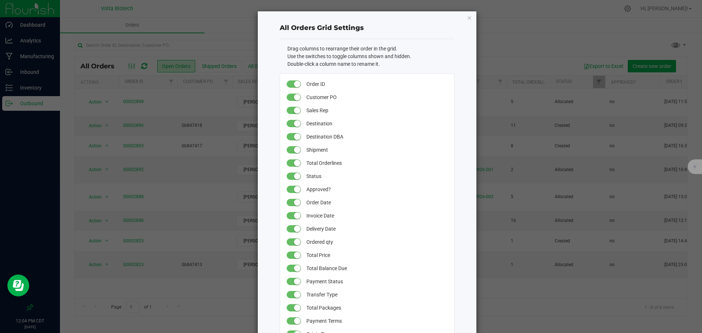 The image size is (702, 333). Describe the element at coordinates (376, 150) in the screenshot. I see `span: Shipment` at that location.